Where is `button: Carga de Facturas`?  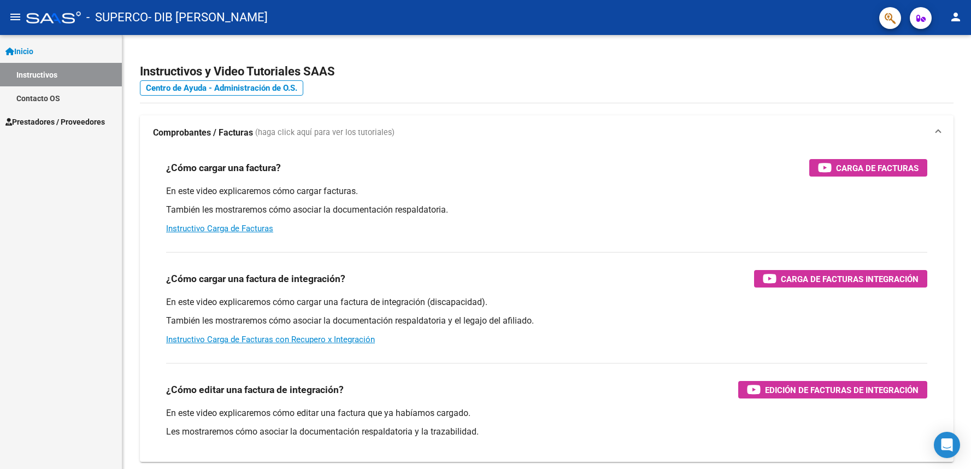 button: Carga de Facturas is located at coordinates (868, 168).